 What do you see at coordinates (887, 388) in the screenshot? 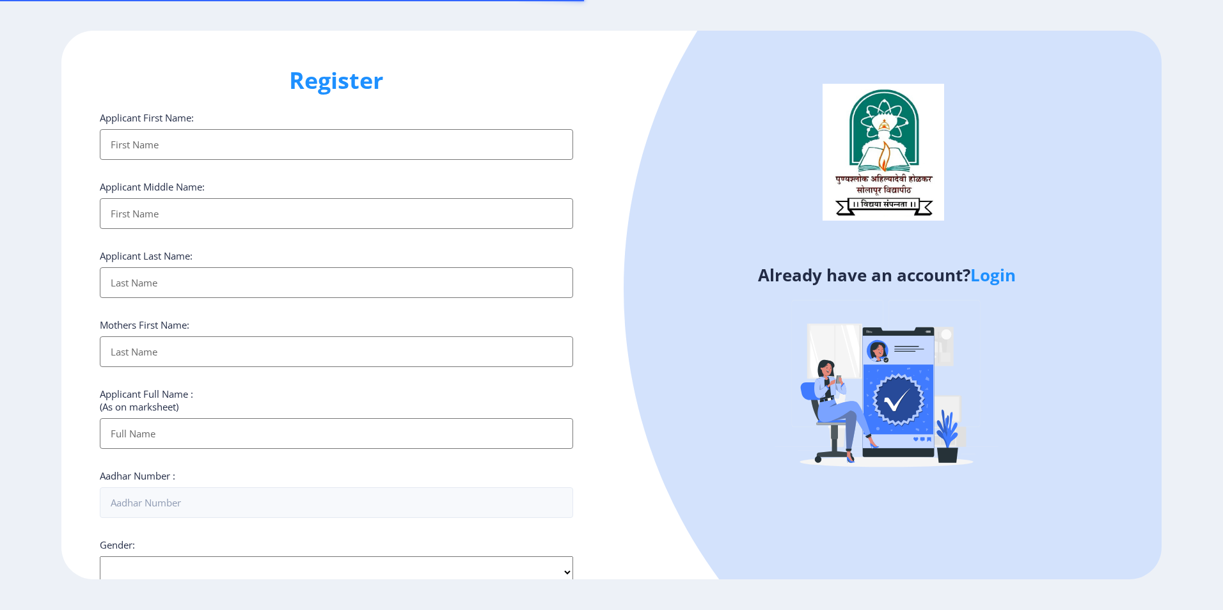
I see `img: Verified-rafiki.svg` at bounding box center [887, 388].